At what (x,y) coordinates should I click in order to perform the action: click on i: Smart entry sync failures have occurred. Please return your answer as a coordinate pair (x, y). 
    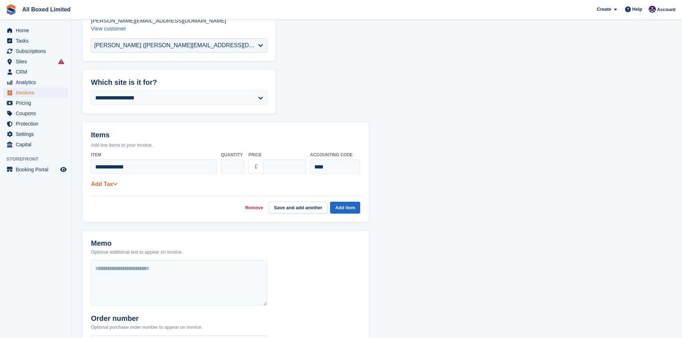
    Looking at the image, I should click on (61, 62).